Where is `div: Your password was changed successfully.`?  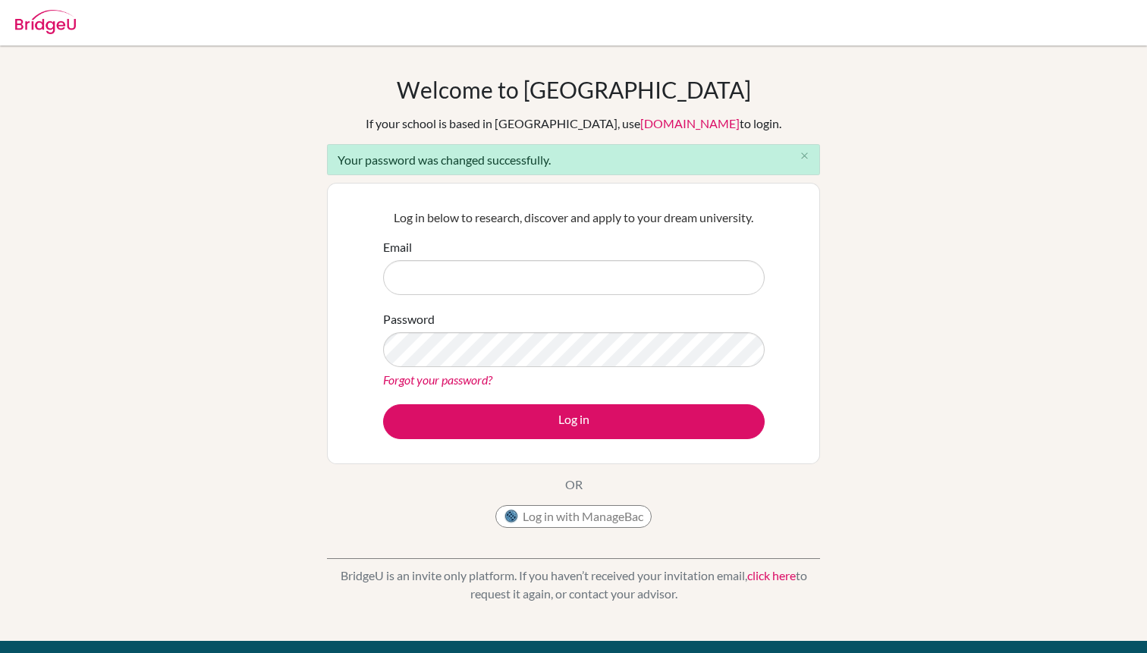 div: Your password was changed successfully. is located at coordinates (573, 159).